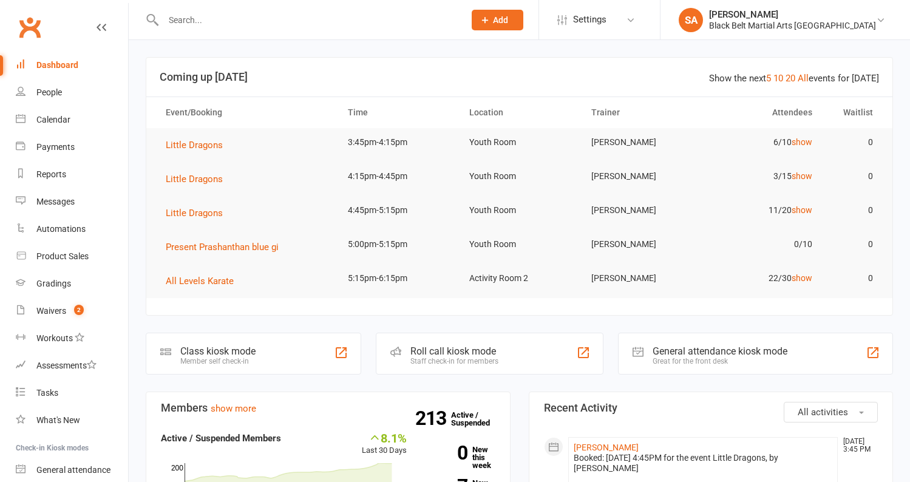  What do you see at coordinates (57, 65) in the screenshot?
I see `div: Dashboard` at bounding box center [57, 65].